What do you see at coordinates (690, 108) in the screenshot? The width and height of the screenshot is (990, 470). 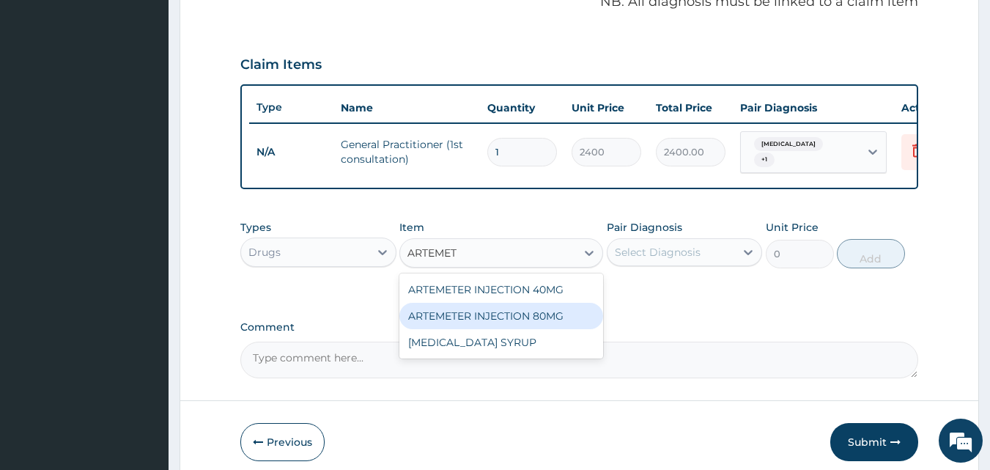 I see `th: Total Price` at bounding box center [690, 108].